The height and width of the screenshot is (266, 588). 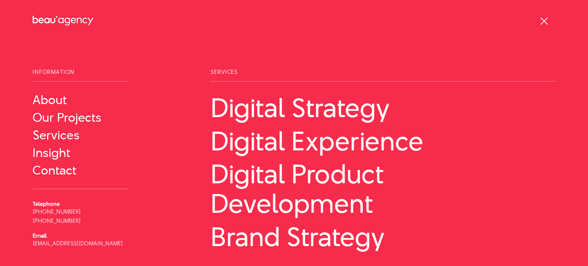 I want to click on a: Digital Product Development, so click(x=383, y=189).